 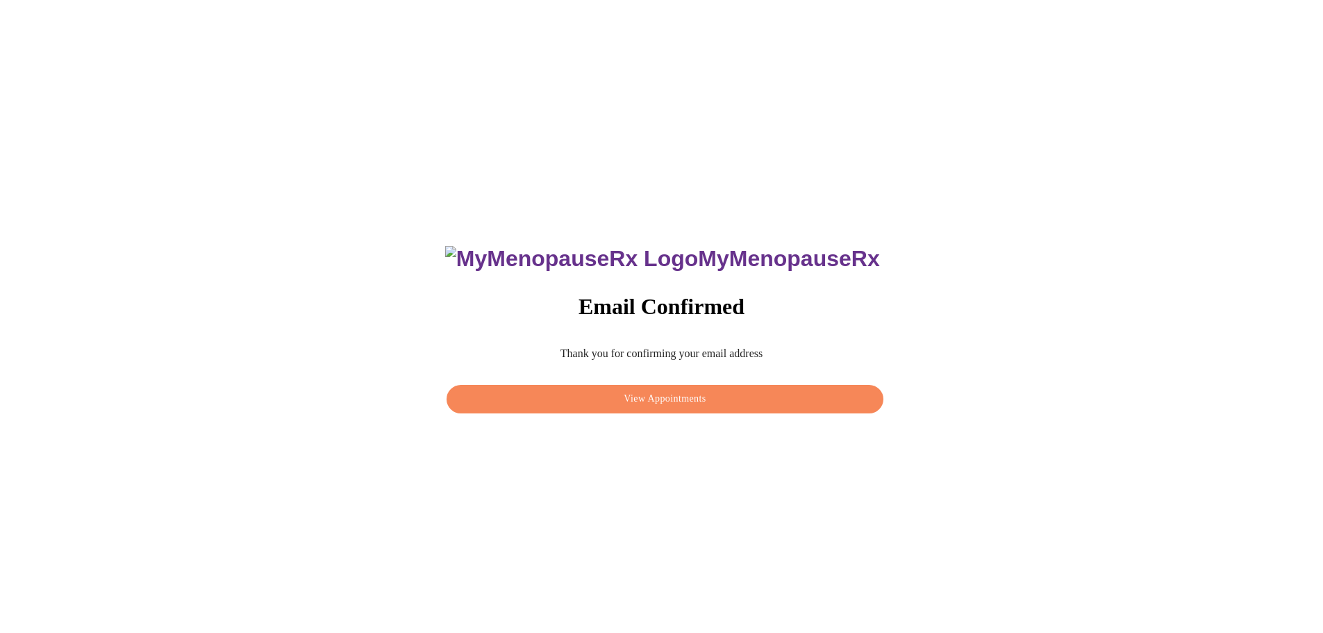 I want to click on h3: MyMenopauseRx, so click(x=663, y=258).